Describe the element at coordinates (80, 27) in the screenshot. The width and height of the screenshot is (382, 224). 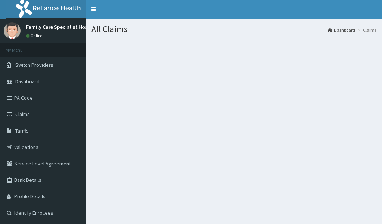
I see `p: Family Care Specialist Hospital and Maternity` at that location.